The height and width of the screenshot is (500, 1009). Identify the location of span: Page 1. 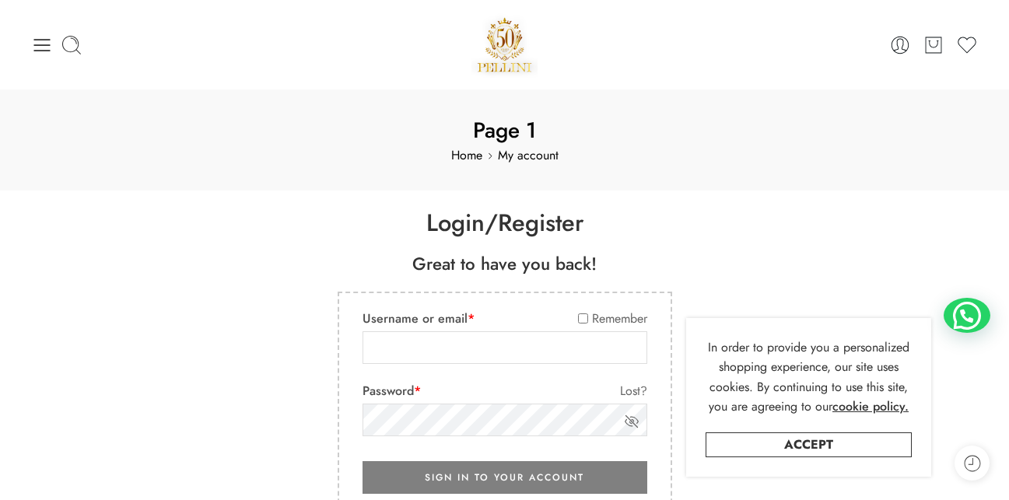
(504, 130).